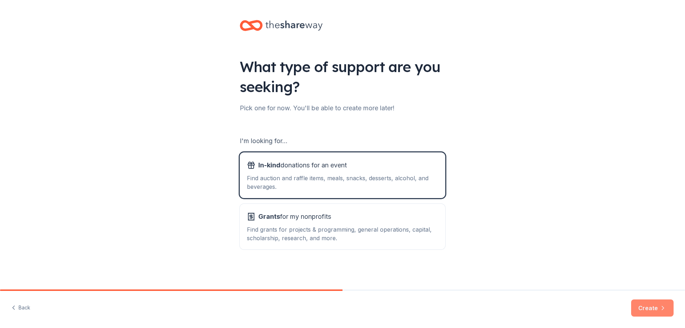  I want to click on div: What type of support are you seeking?, so click(342, 77).